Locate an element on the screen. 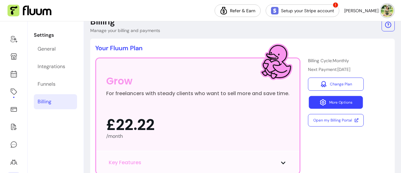  a: Refer & Earn is located at coordinates (237, 11).